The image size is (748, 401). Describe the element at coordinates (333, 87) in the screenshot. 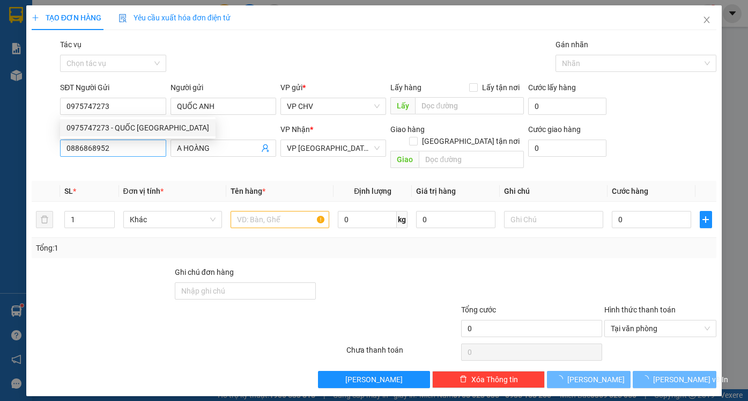

I see `div: VP gửi` at that location.